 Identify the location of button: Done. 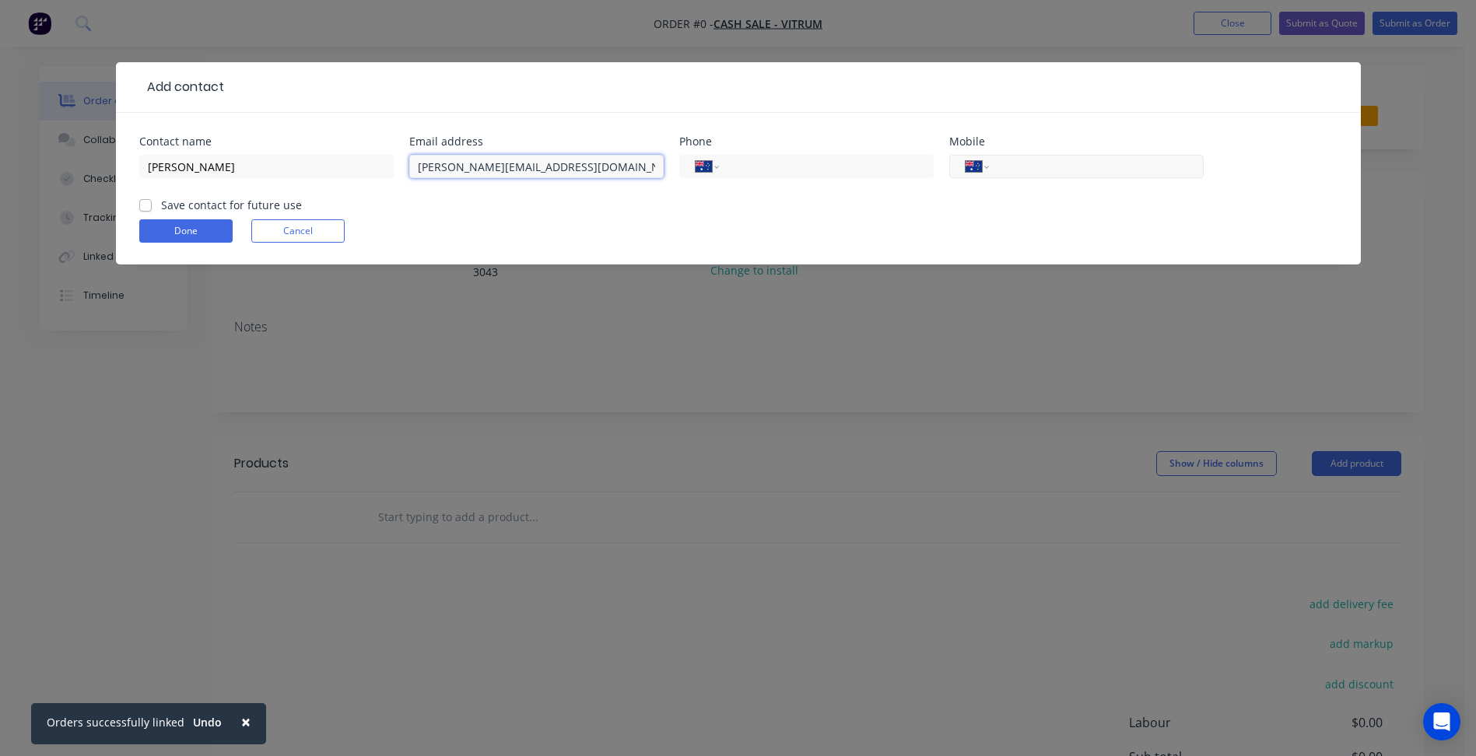
(186, 231).